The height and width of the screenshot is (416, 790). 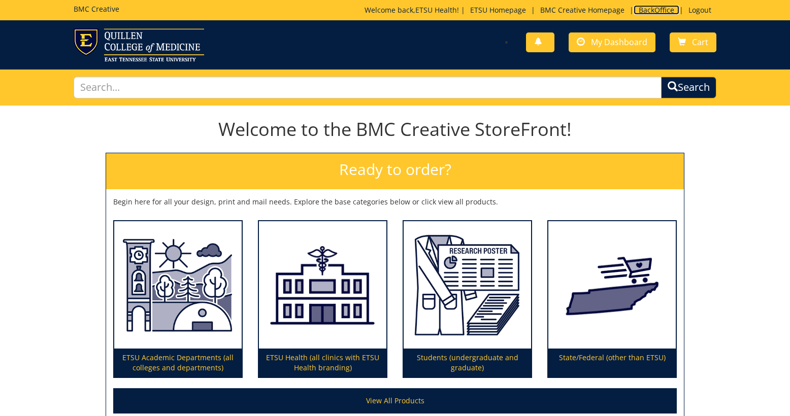 What do you see at coordinates (368, 87) in the screenshot?
I see `input: Search...` at bounding box center [368, 87].